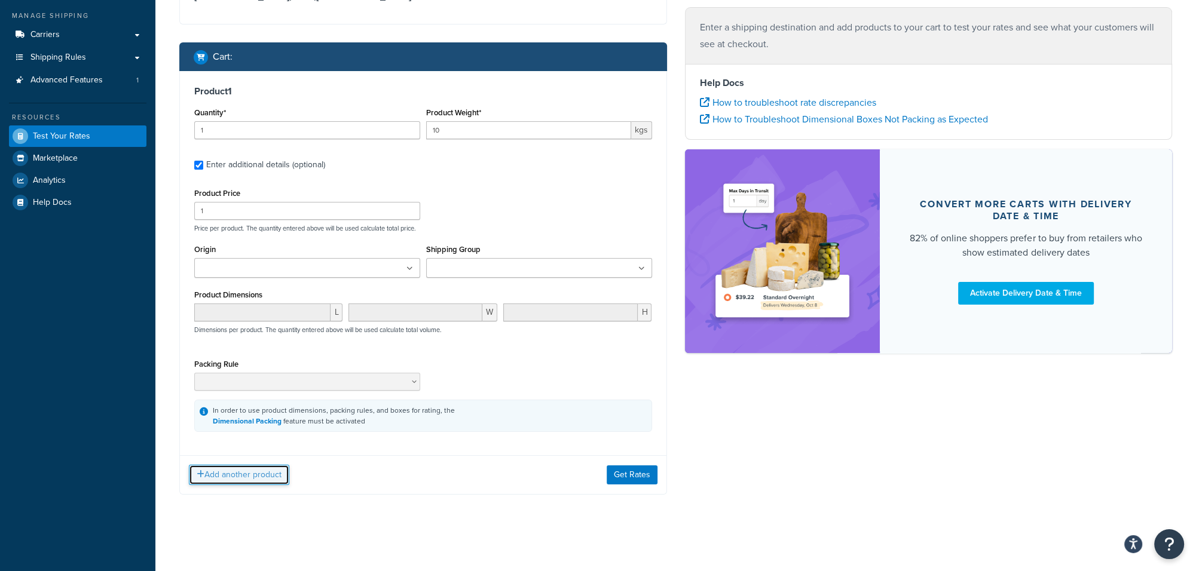 The height and width of the screenshot is (571, 1196). Describe the element at coordinates (66, 80) in the screenshot. I see `span: Advanced Features` at that location.